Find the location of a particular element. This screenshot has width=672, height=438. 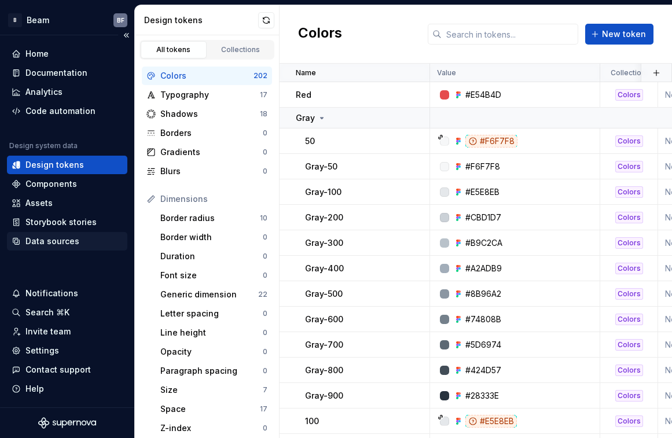

div: 10 is located at coordinates (263, 218).